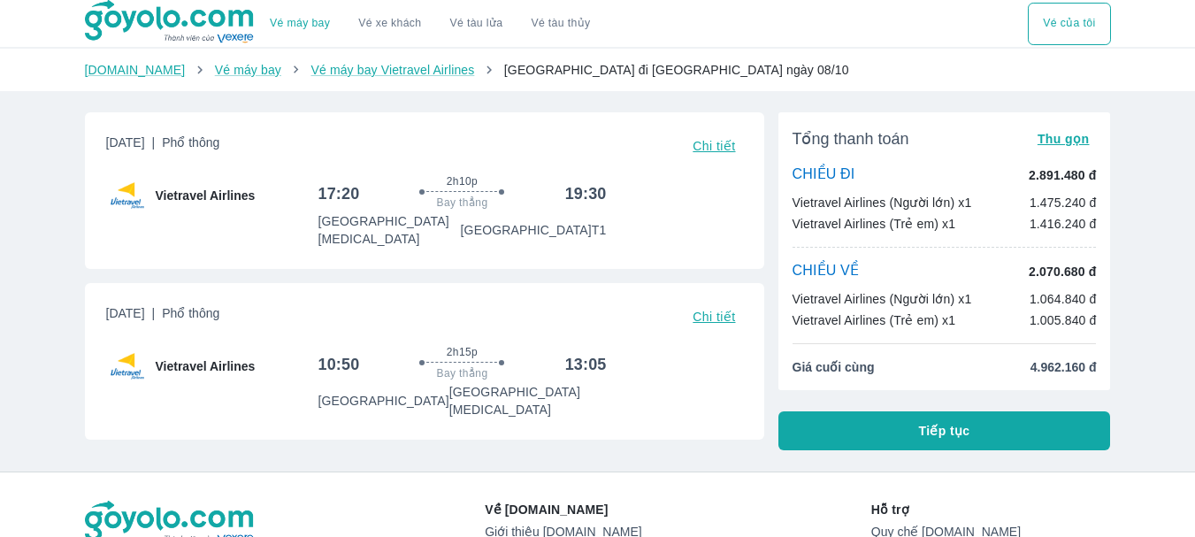 This screenshot has height=537, width=1195. I want to click on span: 4.962.160 đ, so click(1063, 367).